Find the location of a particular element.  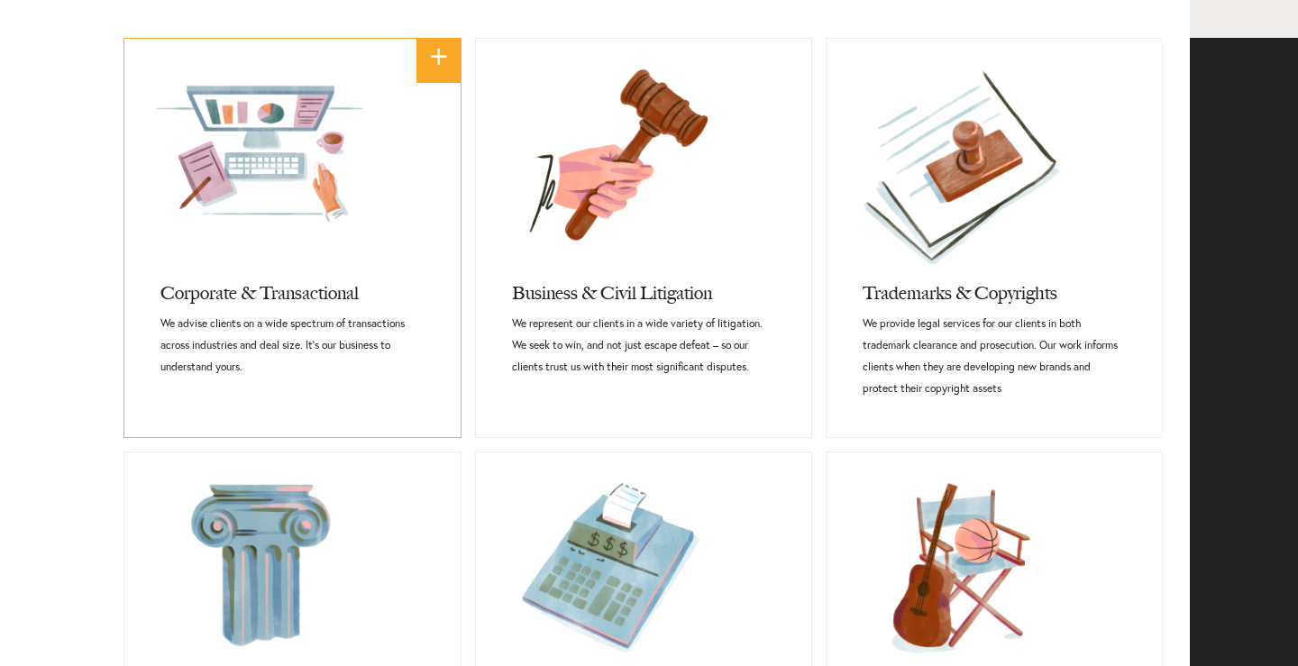

h3: Business & Civil Litigation is located at coordinates (644, 288).